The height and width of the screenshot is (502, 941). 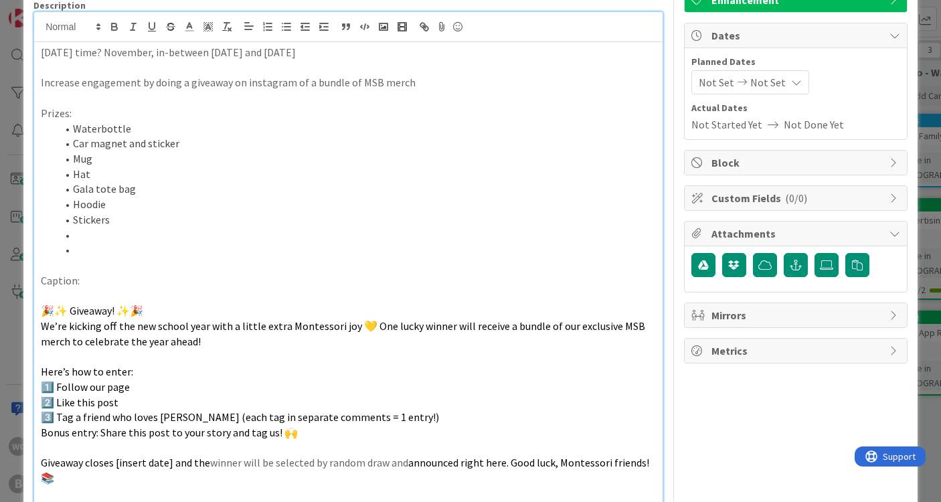 What do you see at coordinates (797, 163) in the screenshot?
I see `span: Block` at bounding box center [797, 163].